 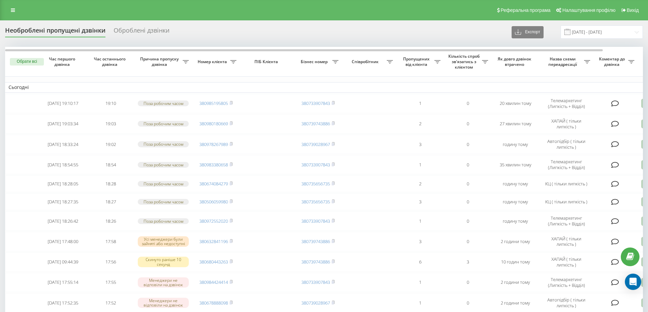 I want to click on div: Скинуто раніше 10 секунд, so click(x=163, y=262).